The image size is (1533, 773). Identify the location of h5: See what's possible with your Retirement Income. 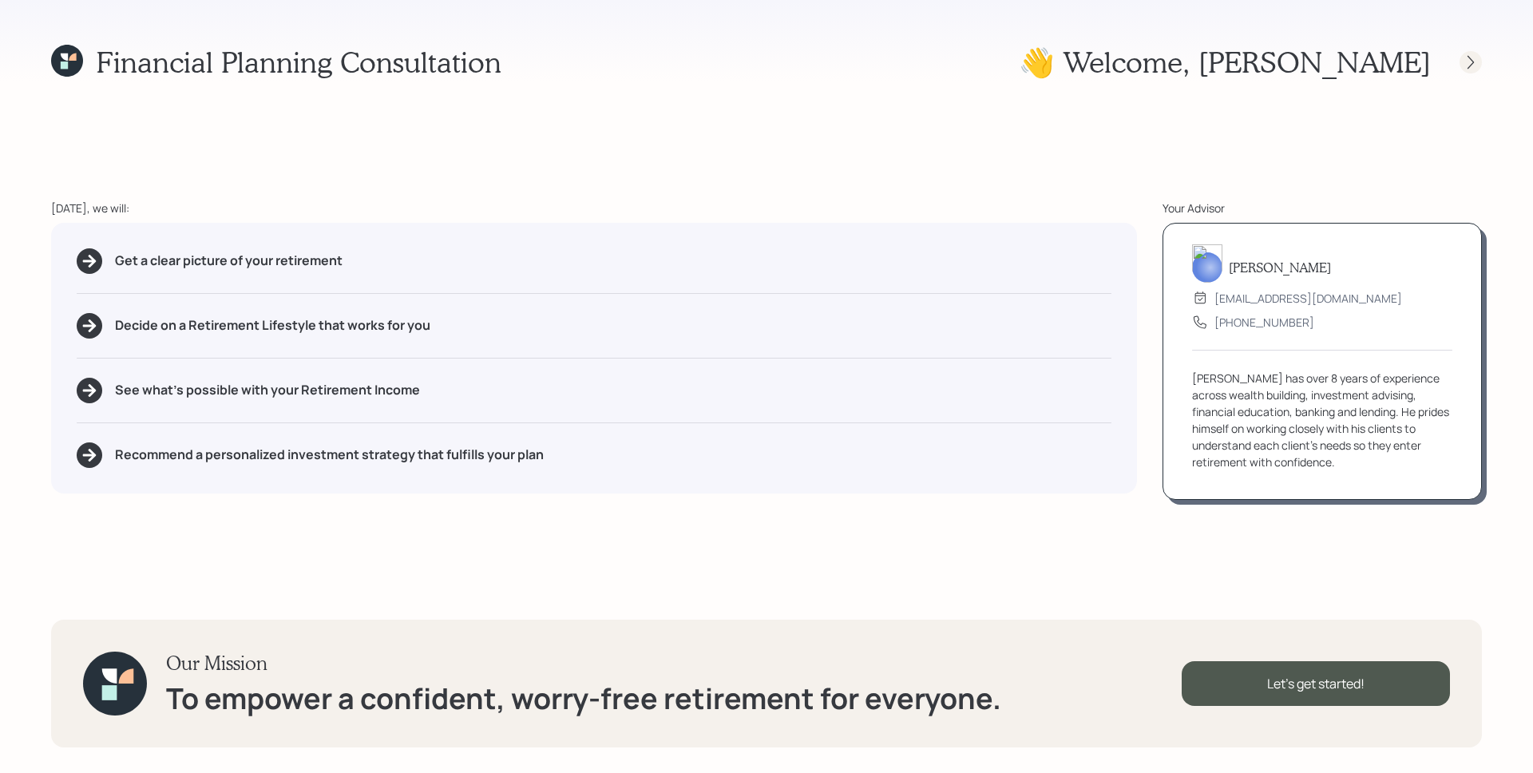
(268, 390).